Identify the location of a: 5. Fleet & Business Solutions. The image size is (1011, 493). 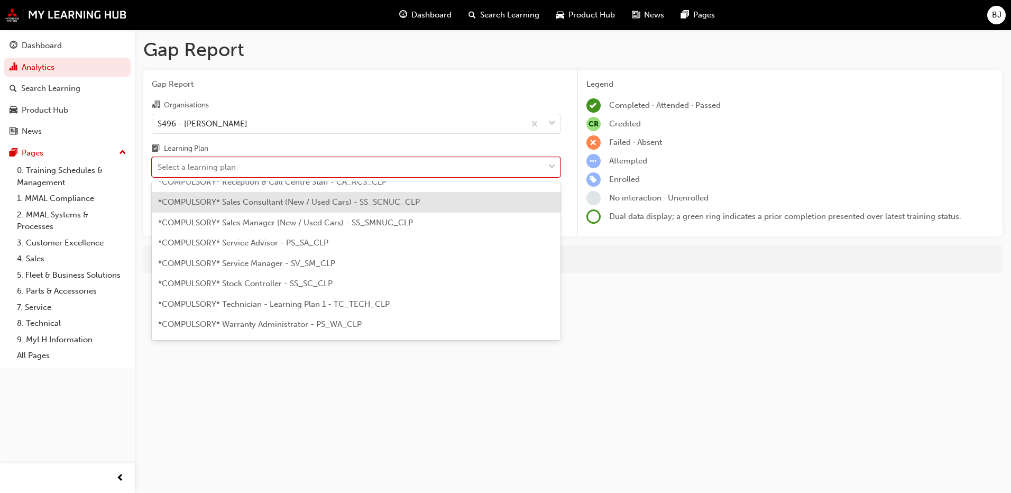
(71, 275).